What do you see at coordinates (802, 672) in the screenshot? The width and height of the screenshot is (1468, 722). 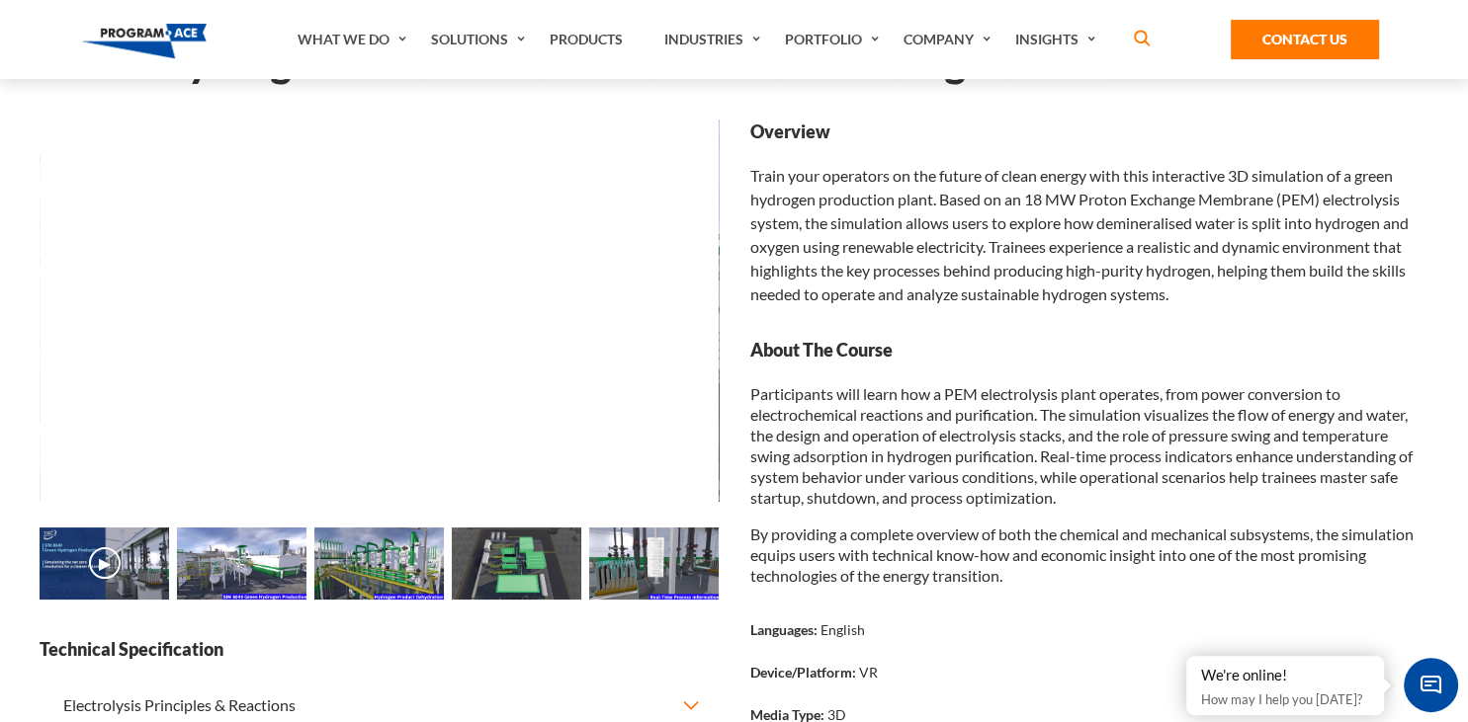 I see `strong: Device/Platform:` at bounding box center [802, 672].